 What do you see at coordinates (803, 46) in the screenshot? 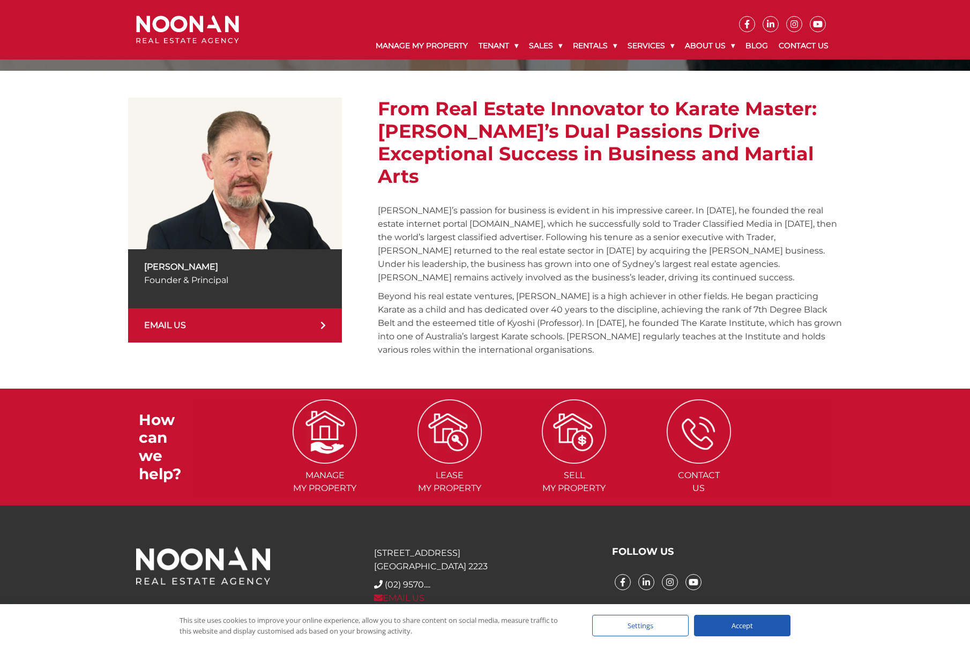
I see `a: Contact Us` at bounding box center [803, 46].